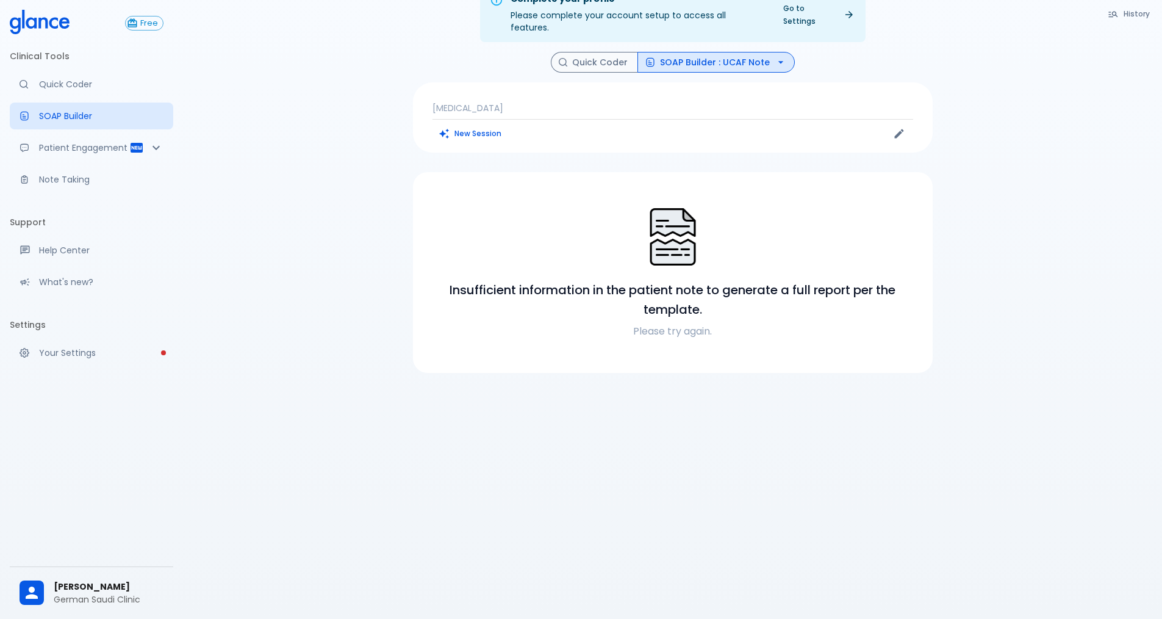  What do you see at coordinates (470, 133) in the screenshot?
I see `button: Clears all inputs and results.` at bounding box center [470, 133].